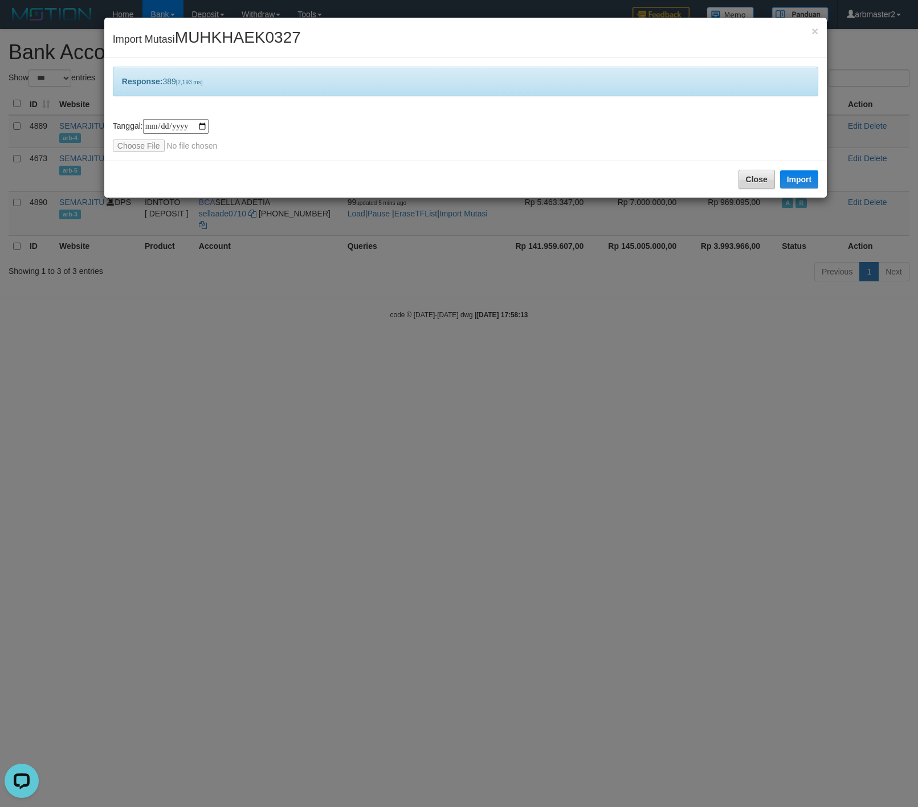  I want to click on button: Import, so click(799, 179).